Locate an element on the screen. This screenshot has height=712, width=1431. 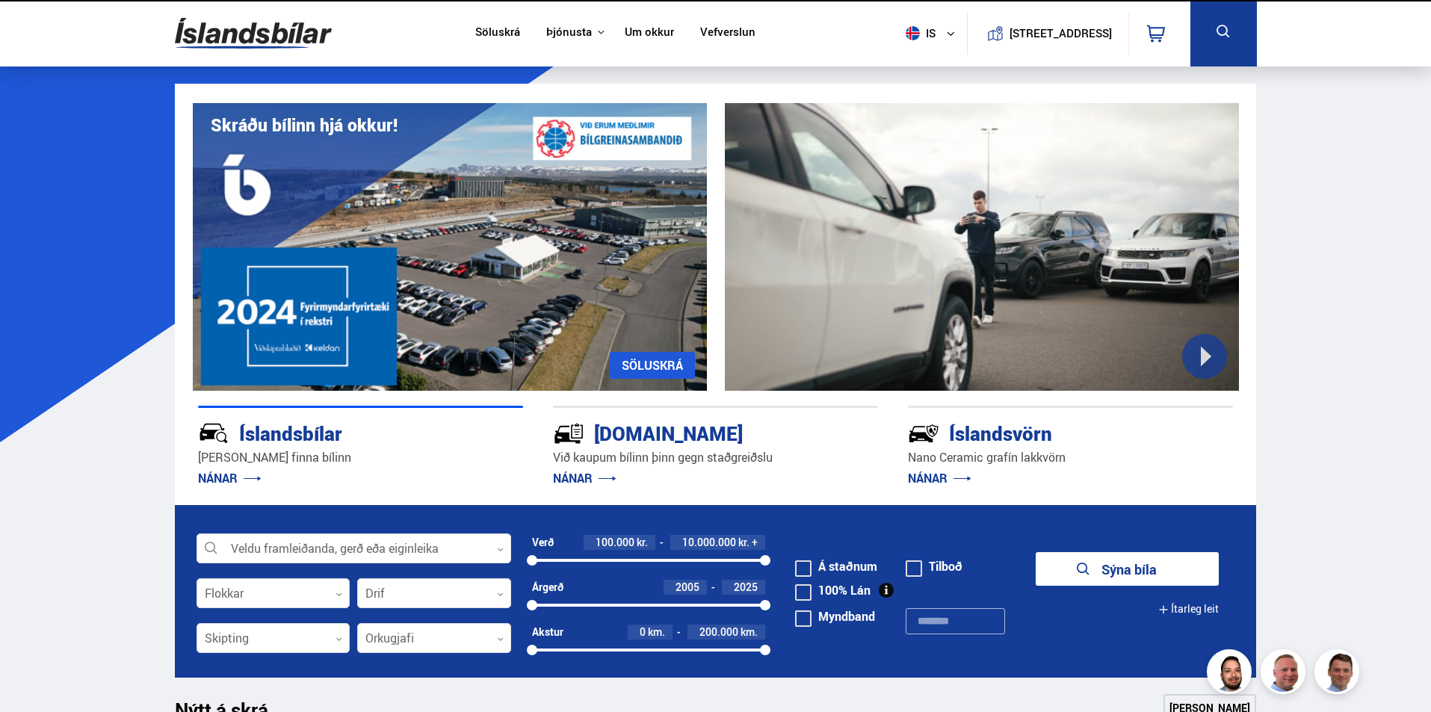
a: Söluskrá is located at coordinates (498, 33).